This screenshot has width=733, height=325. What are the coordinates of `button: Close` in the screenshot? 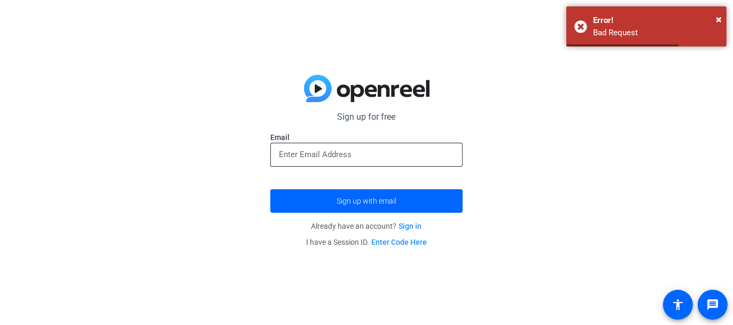 It's located at (718, 19).